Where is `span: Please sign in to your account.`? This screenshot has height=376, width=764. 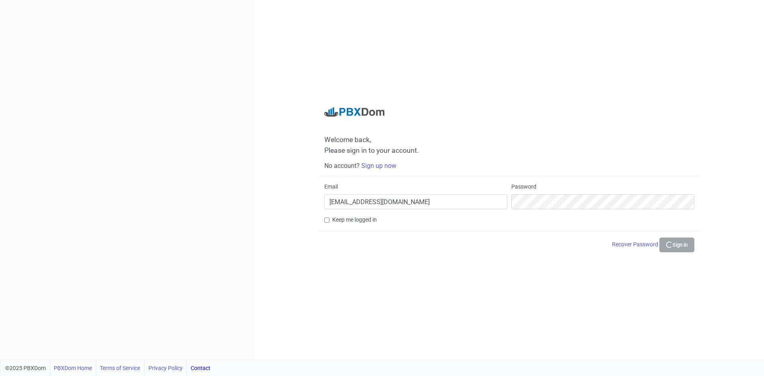
span: Please sign in to your account. is located at coordinates (372, 150).